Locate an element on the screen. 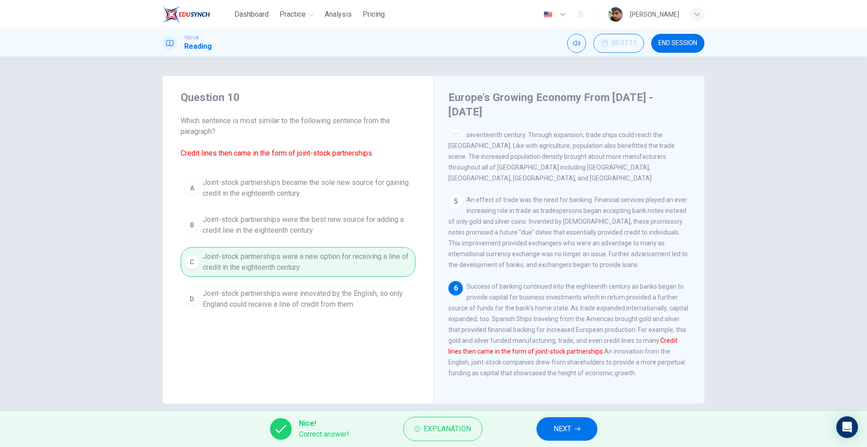 Image resolution: width=867 pixels, height=447 pixels. span: 00:07:17 is located at coordinates (624, 43).